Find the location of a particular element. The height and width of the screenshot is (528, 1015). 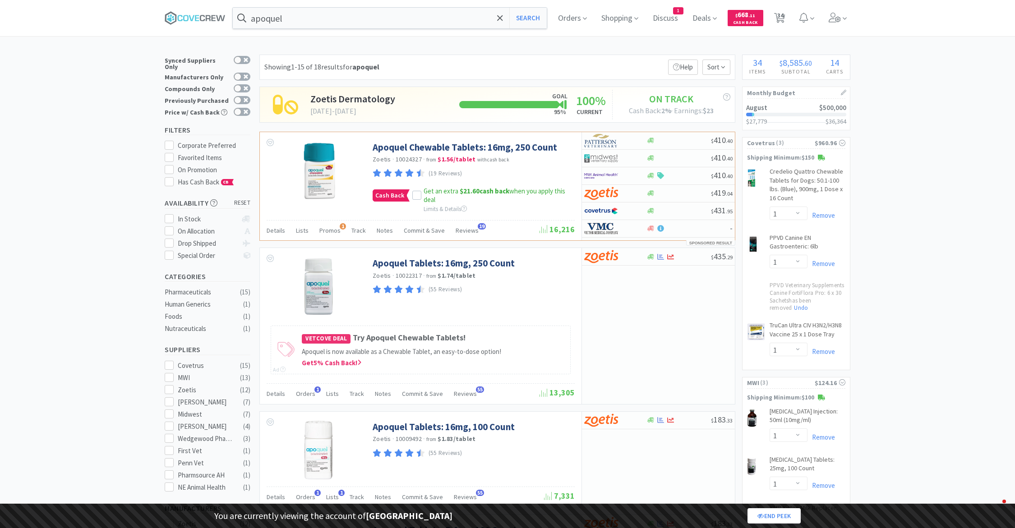

strong: $23 is located at coordinates (708, 111).